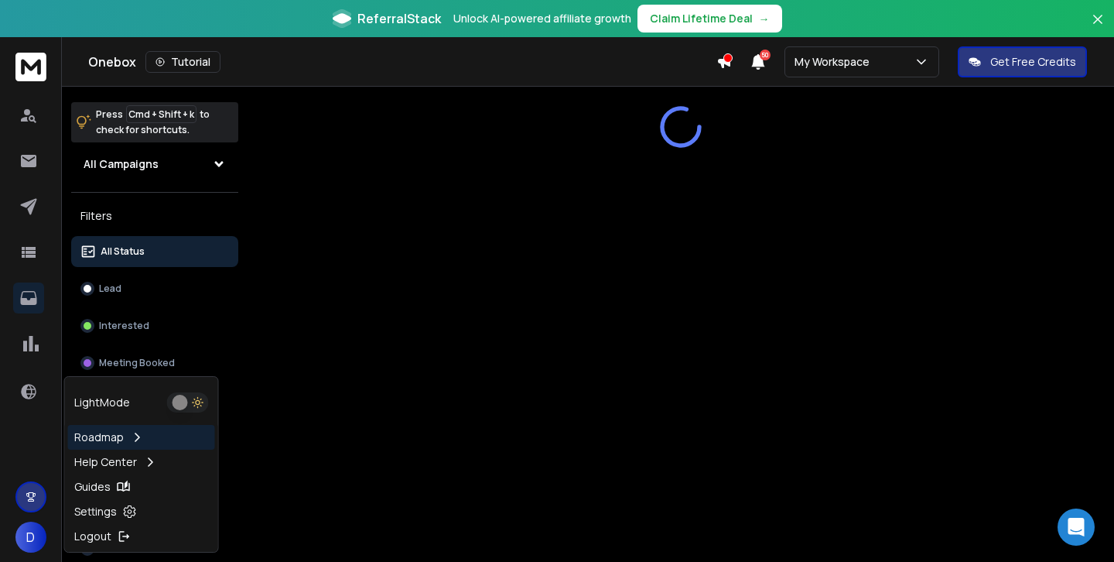  I want to click on h1: All Campaigns, so click(121, 164).